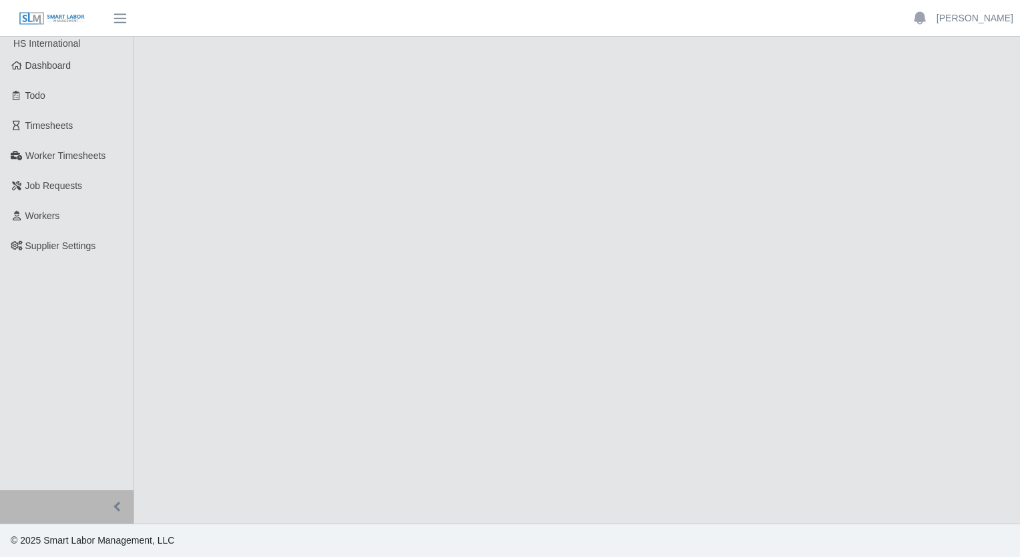 This screenshot has width=1020, height=557. Describe the element at coordinates (61, 246) in the screenshot. I see `span: Supplier Settings` at that location.